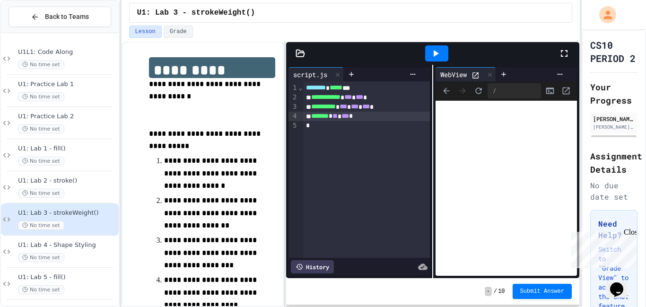 Image resolution: width=646 pixels, height=307 pixels. I want to click on span: U1: Lab 4 - Shape Styling, so click(67, 245).